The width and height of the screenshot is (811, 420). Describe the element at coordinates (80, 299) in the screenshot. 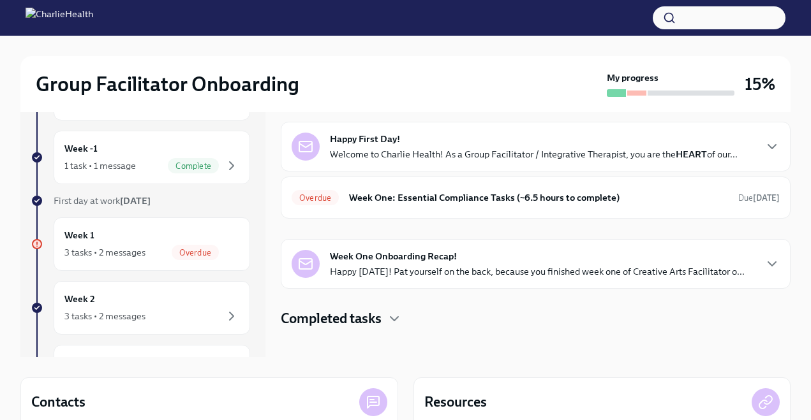

I see `h6: Week 2` at that location.